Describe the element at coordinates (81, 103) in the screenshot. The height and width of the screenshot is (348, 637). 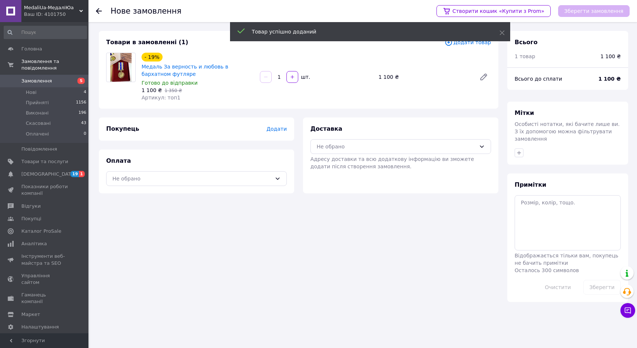
I see `span: 1156` at that location.